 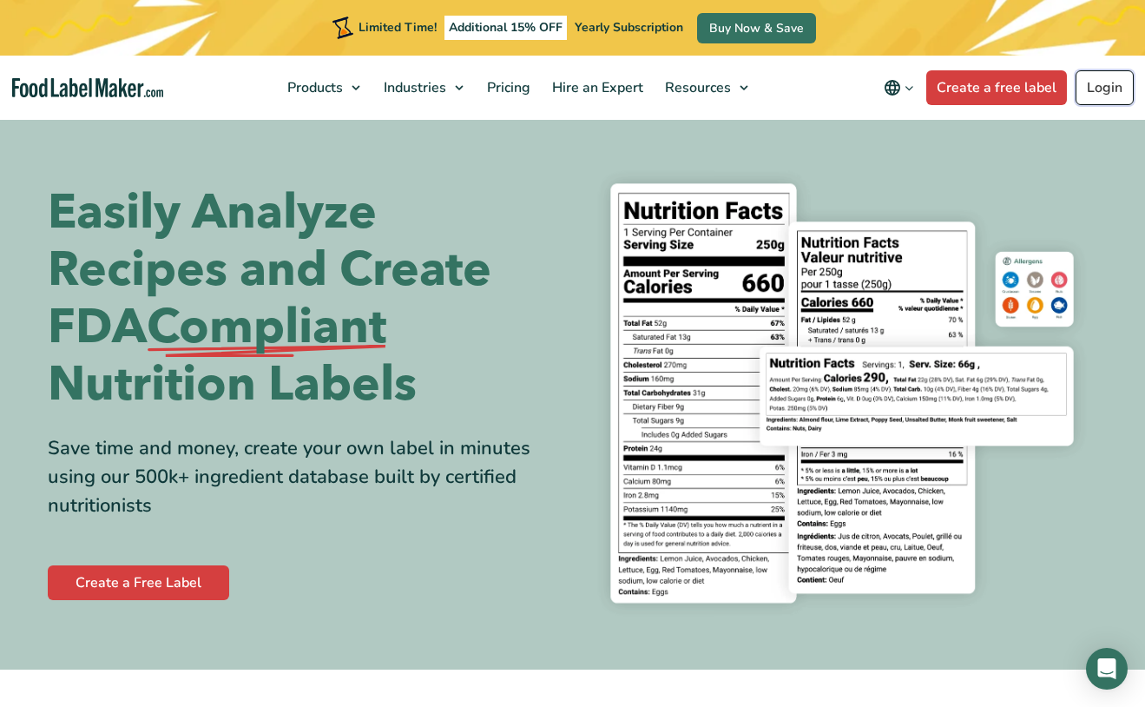 What do you see at coordinates (997, 88) in the screenshot?
I see `a: Create a free label` at bounding box center [997, 88].